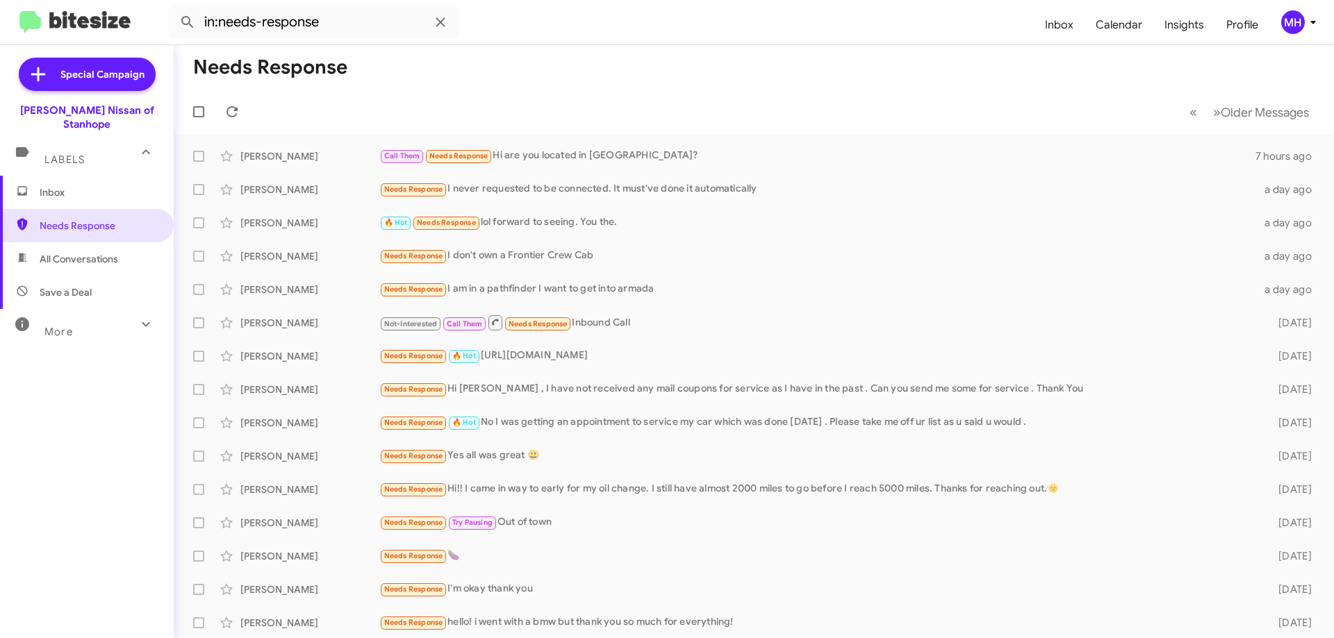 This screenshot has height=638, width=1334. What do you see at coordinates (1119, 25) in the screenshot?
I see `span: Calendar` at bounding box center [1119, 25].